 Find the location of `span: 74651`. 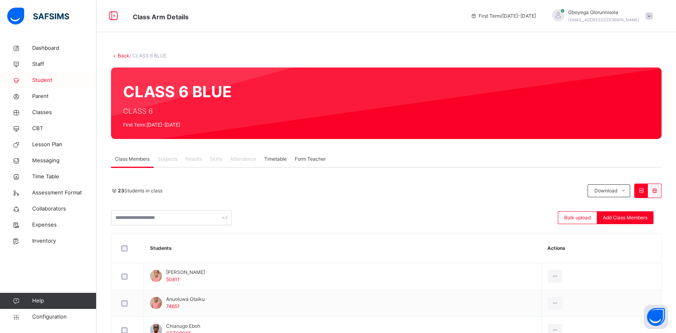

span: 74651 is located at coordinates (173, 306).